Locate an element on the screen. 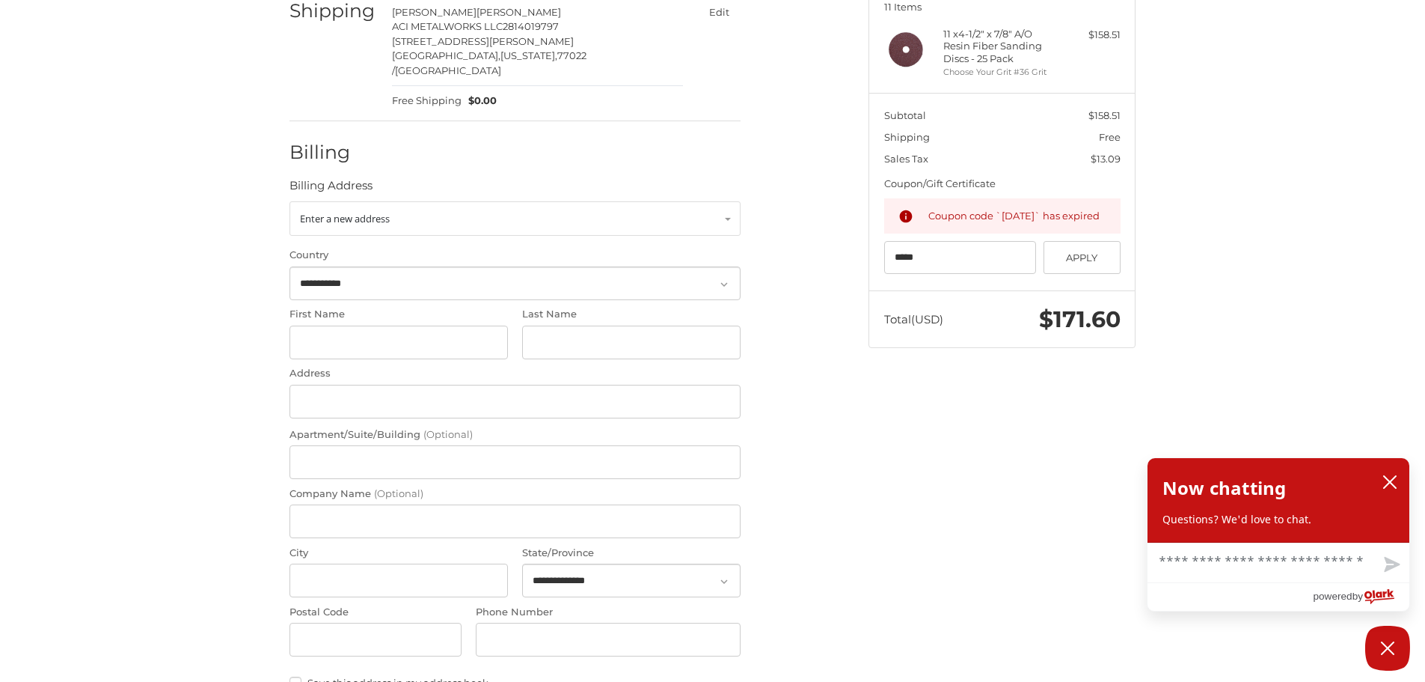 The image size is (1425, 682). span: Enter a new address is located at coordinates (345, 218).